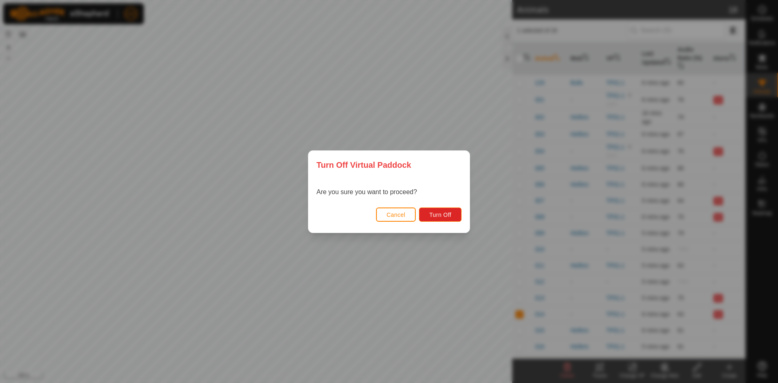 The image size is (778, 383). What do you see at coordinates (396, 215) in the screenshot?
I see `span: Cancel` at bounding box center [396, 215].